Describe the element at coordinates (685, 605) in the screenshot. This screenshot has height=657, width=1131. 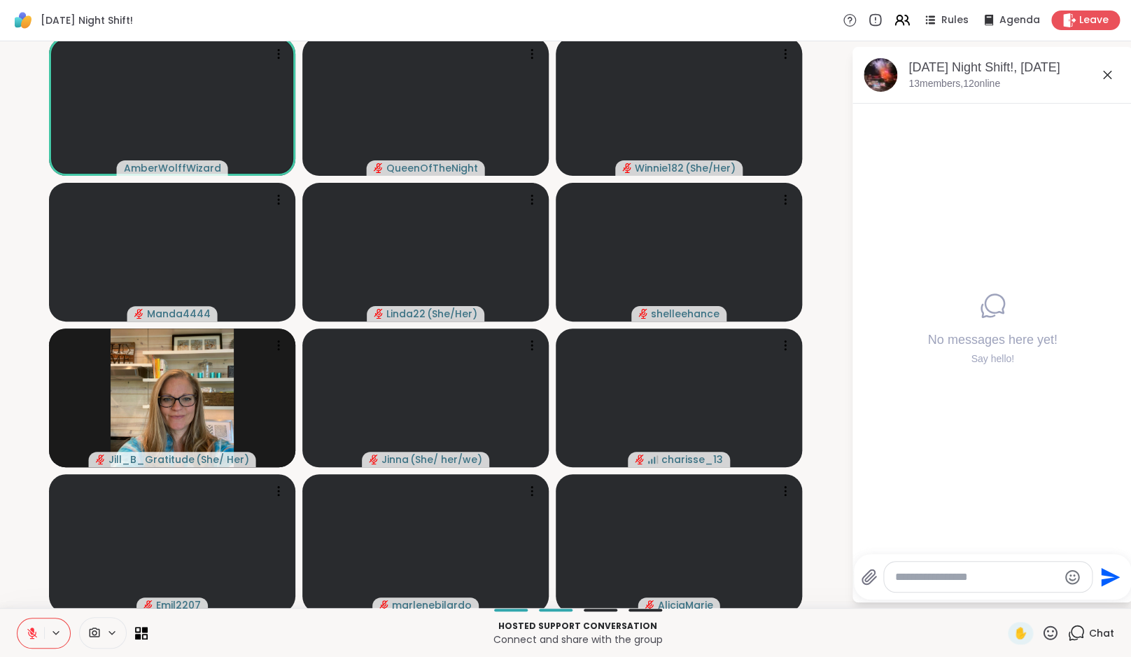
I see `span: AliciaMarie` at that location.